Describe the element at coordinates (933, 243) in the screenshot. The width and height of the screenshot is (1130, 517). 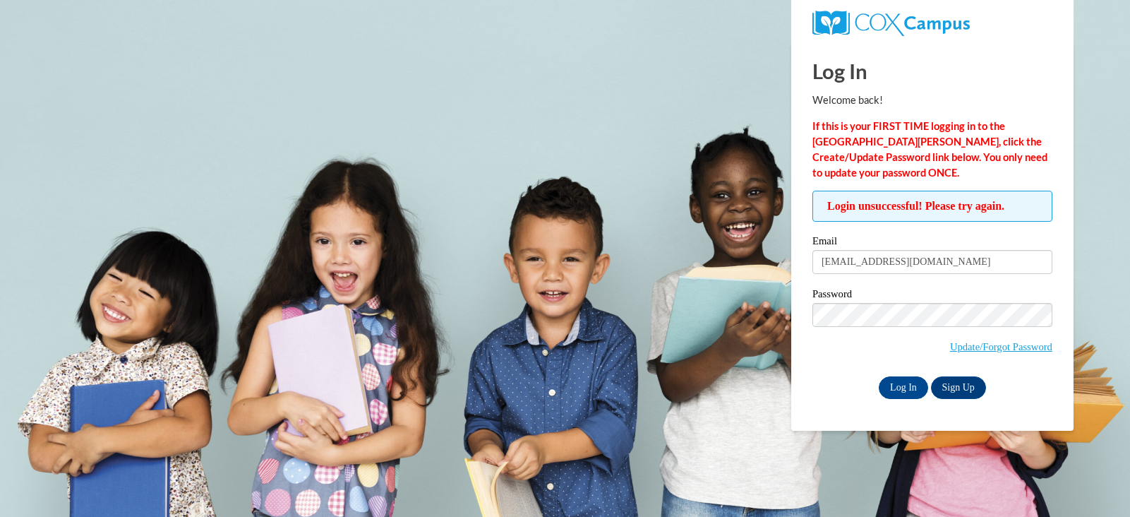
I see `label: Email` at that location.